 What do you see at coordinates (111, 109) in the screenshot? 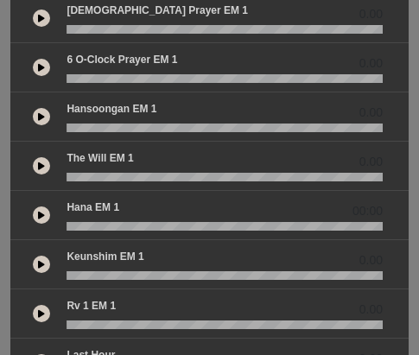
I see `p: Hansoongan EM 1` at bounding box center [111, 109].